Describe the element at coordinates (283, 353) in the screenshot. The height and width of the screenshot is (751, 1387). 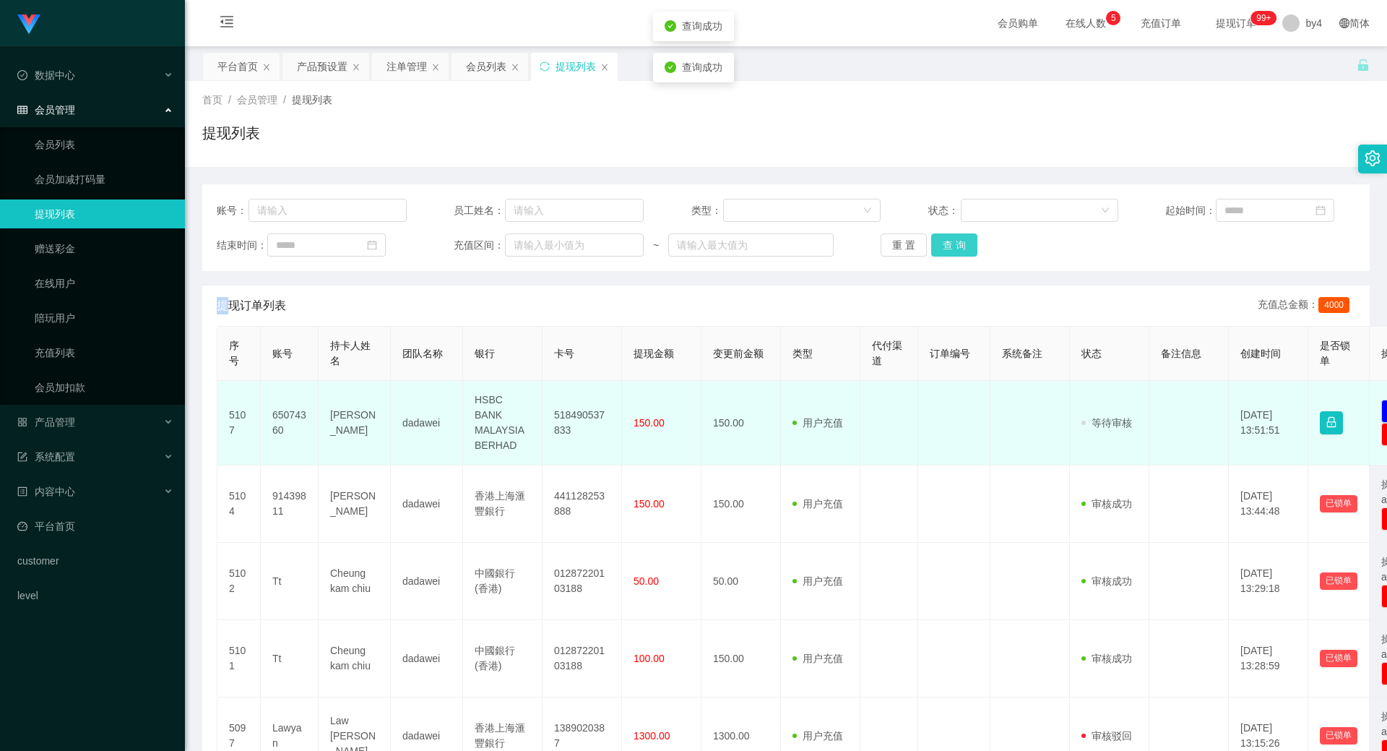
I see `span: 账号` at that location.